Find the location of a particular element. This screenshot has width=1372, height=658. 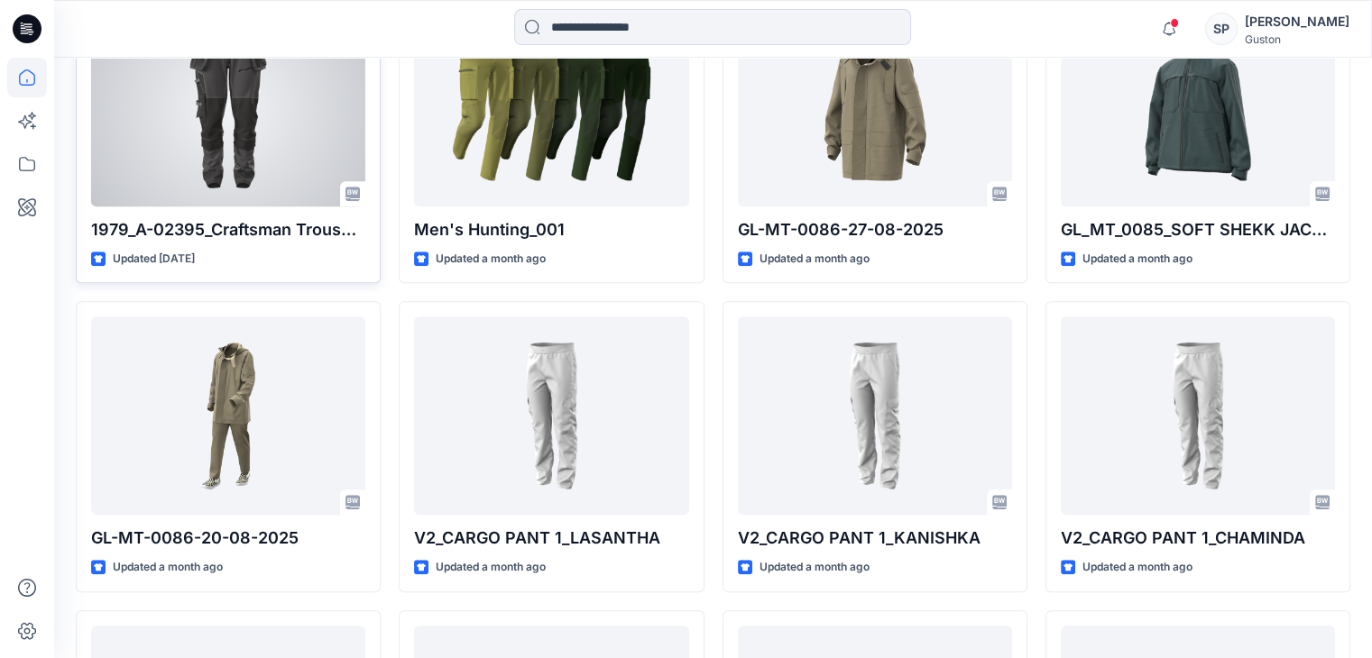

p: GL_MT_0085_SOFT SHEKK JACKET is located at coordinates (1198, 230).